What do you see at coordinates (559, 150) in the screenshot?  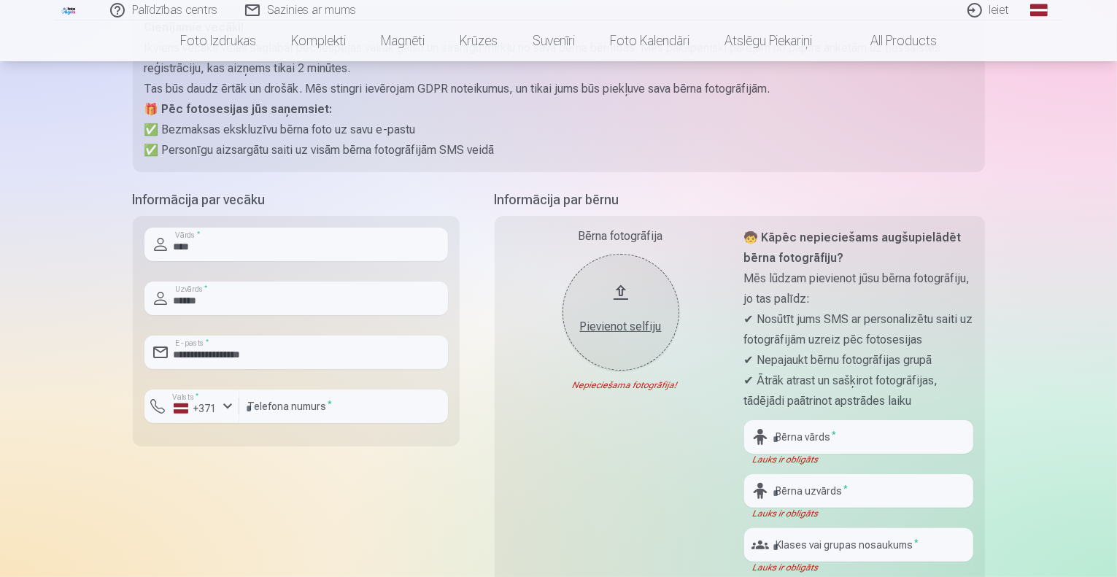 I see `p: ✅ Personīgu aizsargātu saiti uz visām bērna fotogrāfijām SMS veidā` at bounding box center [559, 150].